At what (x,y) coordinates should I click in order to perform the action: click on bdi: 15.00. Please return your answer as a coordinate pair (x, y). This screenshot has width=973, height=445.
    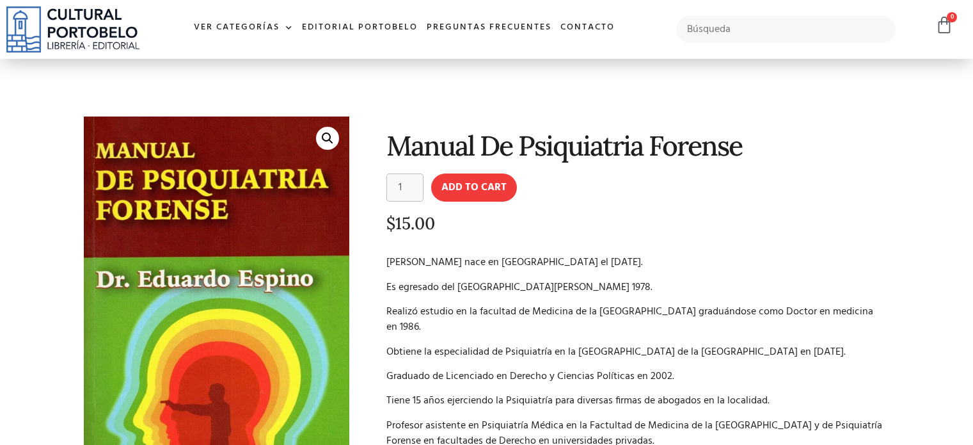
    Looking at the image, I should click on (411, 223).